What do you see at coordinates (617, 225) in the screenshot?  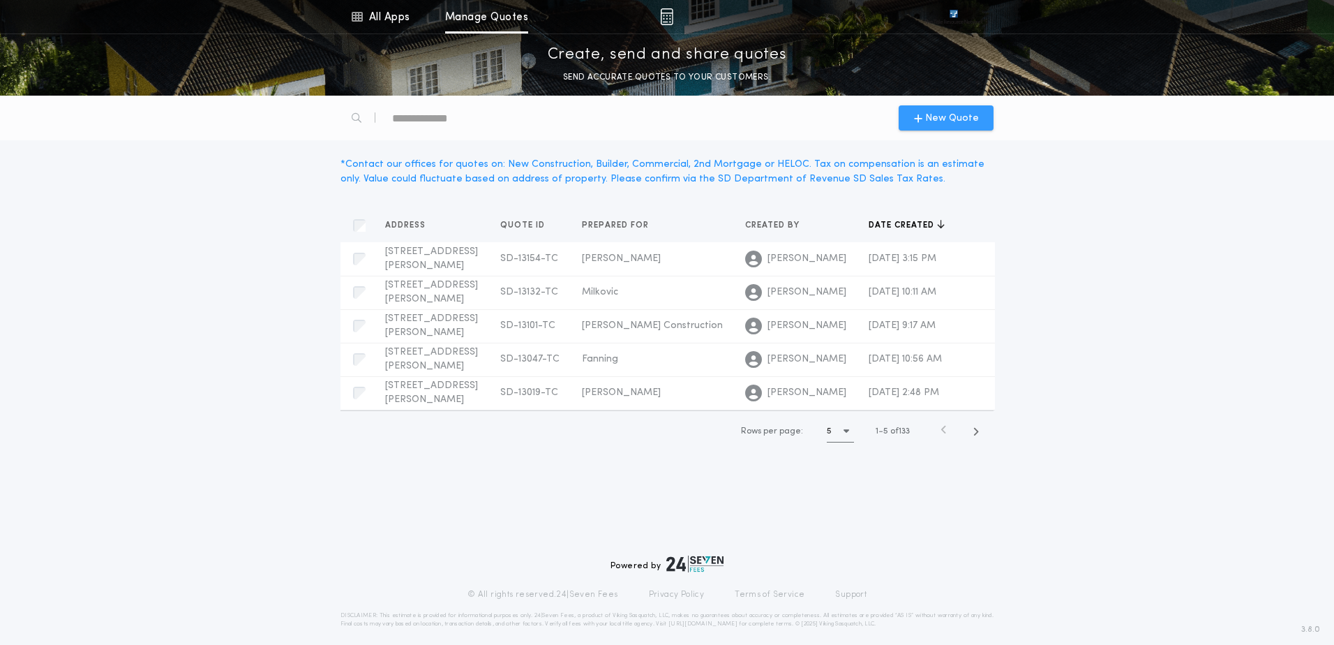 I see `button: Prepared for` at bounding box center [617, 225].